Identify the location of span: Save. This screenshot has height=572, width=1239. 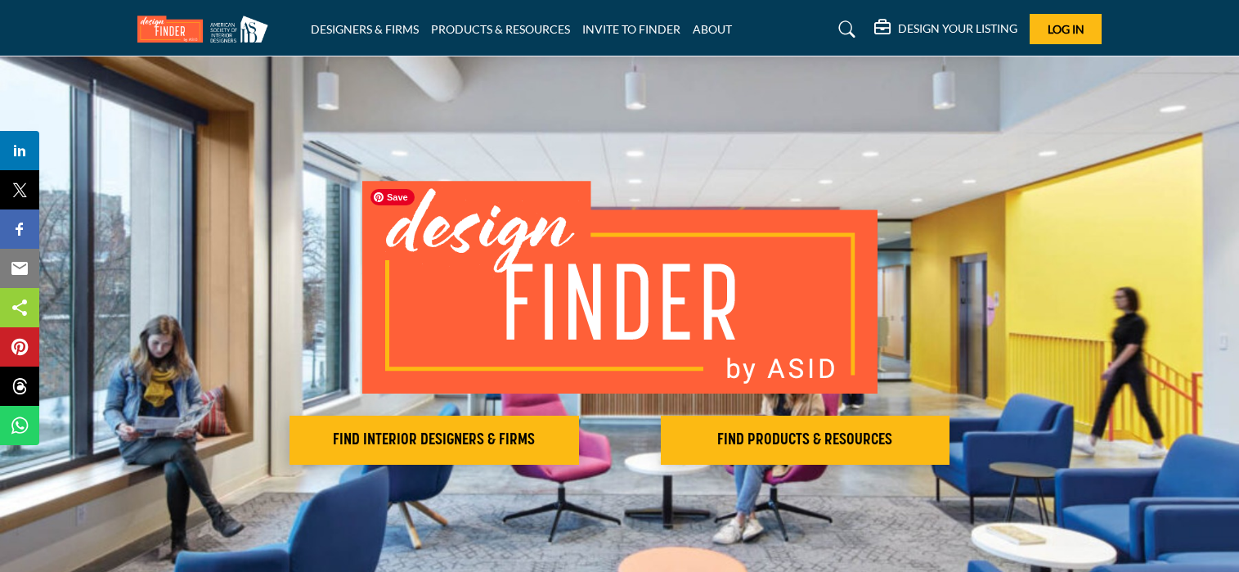
(393, 197).